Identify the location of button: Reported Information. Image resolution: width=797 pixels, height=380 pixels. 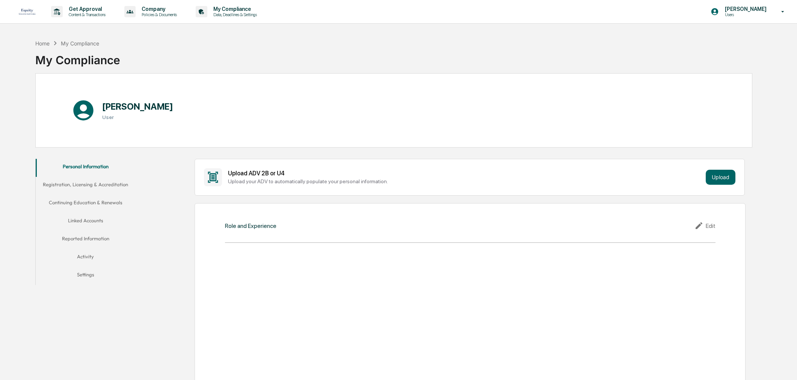
(86, 240).